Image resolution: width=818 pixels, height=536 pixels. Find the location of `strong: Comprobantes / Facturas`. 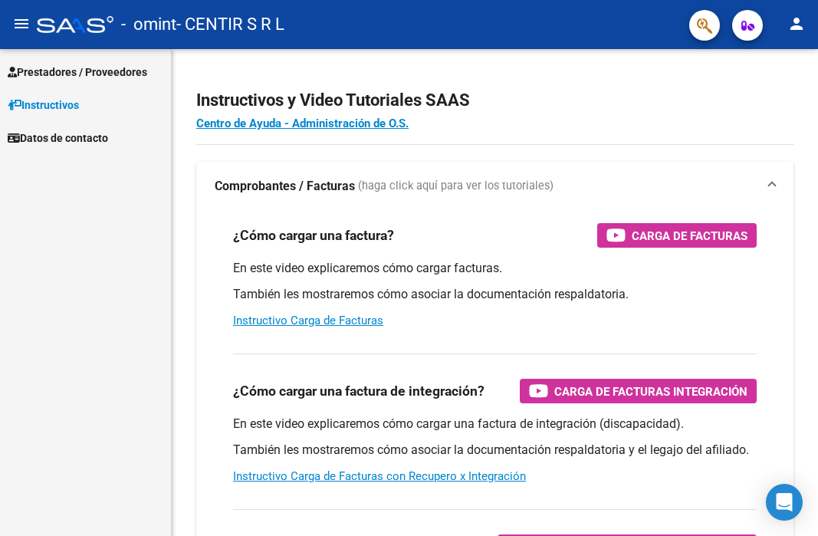

strong: Comprobantes / Facturas is located at coordinates (285, 186).